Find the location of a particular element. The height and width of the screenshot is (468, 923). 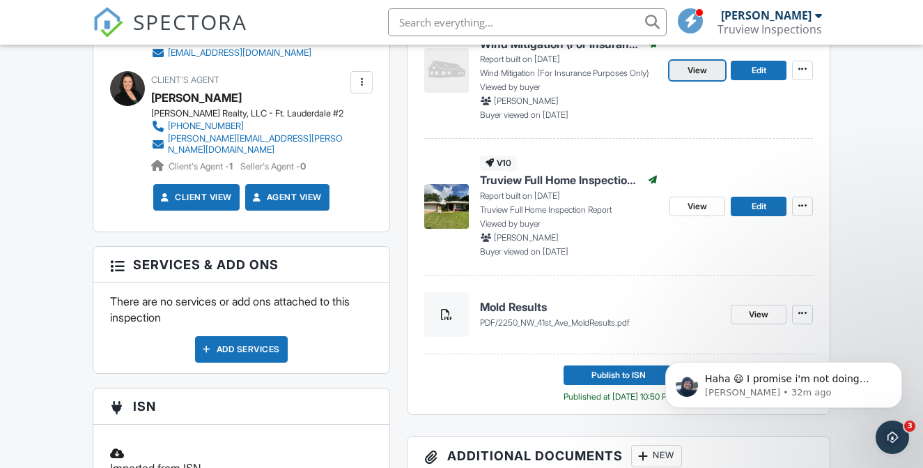

div: Add Services is located at coordinates (241, 349).